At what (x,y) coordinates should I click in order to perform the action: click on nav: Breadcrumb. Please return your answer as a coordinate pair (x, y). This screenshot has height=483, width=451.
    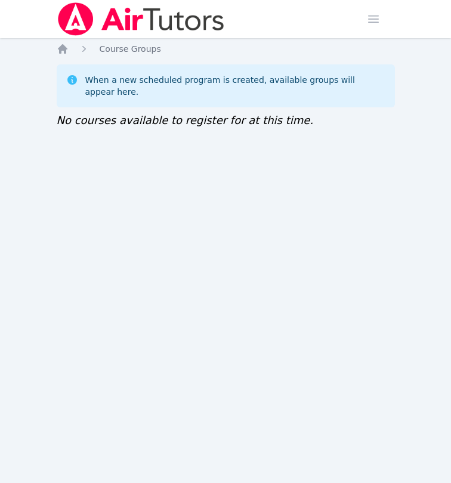
    Looking at the image, I should click on (225, 49).